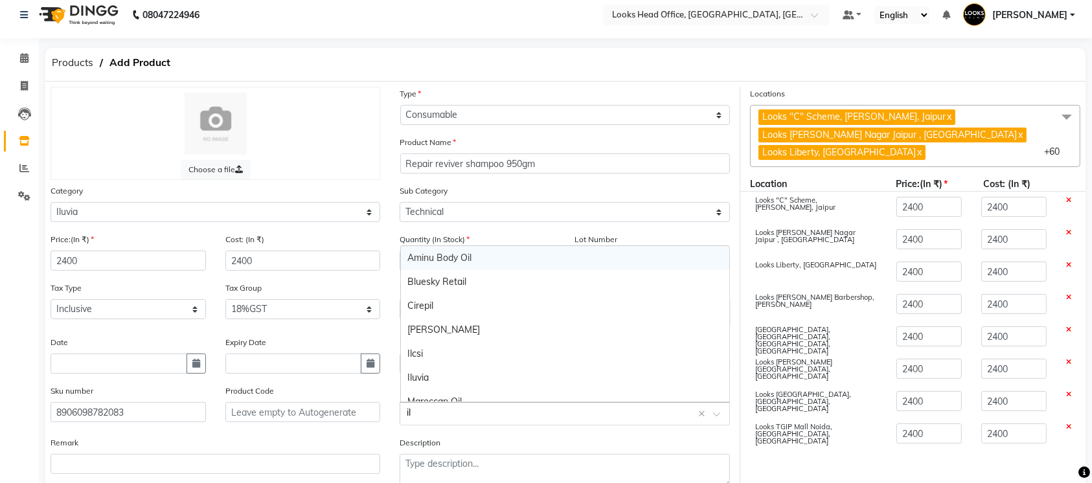  Describe the element at coordinates (249, 391) in the screenshot. I see `label: Product Code` at that location.